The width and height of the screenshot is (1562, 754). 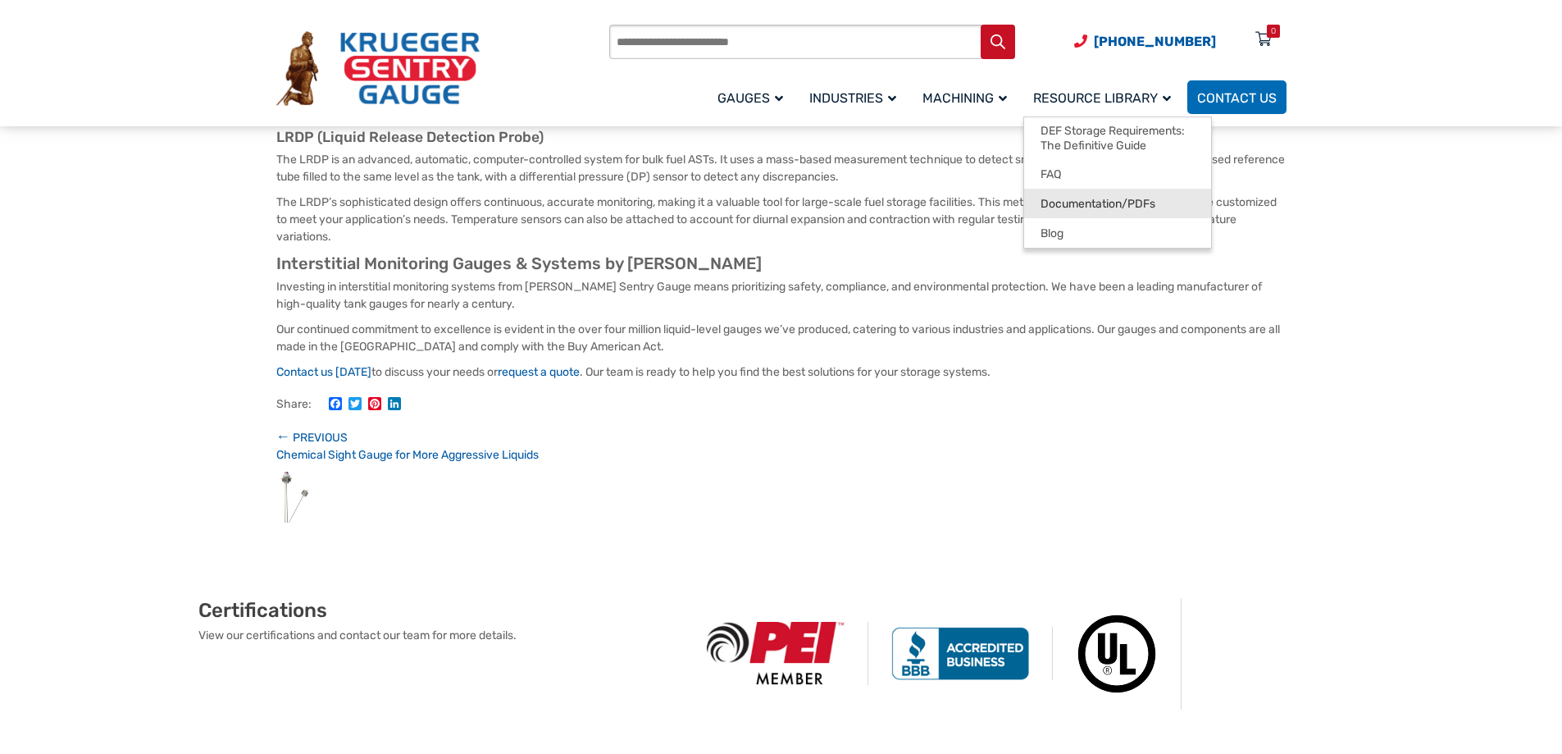 I want to click on span: FAQ, so click(x=1051, y=175).